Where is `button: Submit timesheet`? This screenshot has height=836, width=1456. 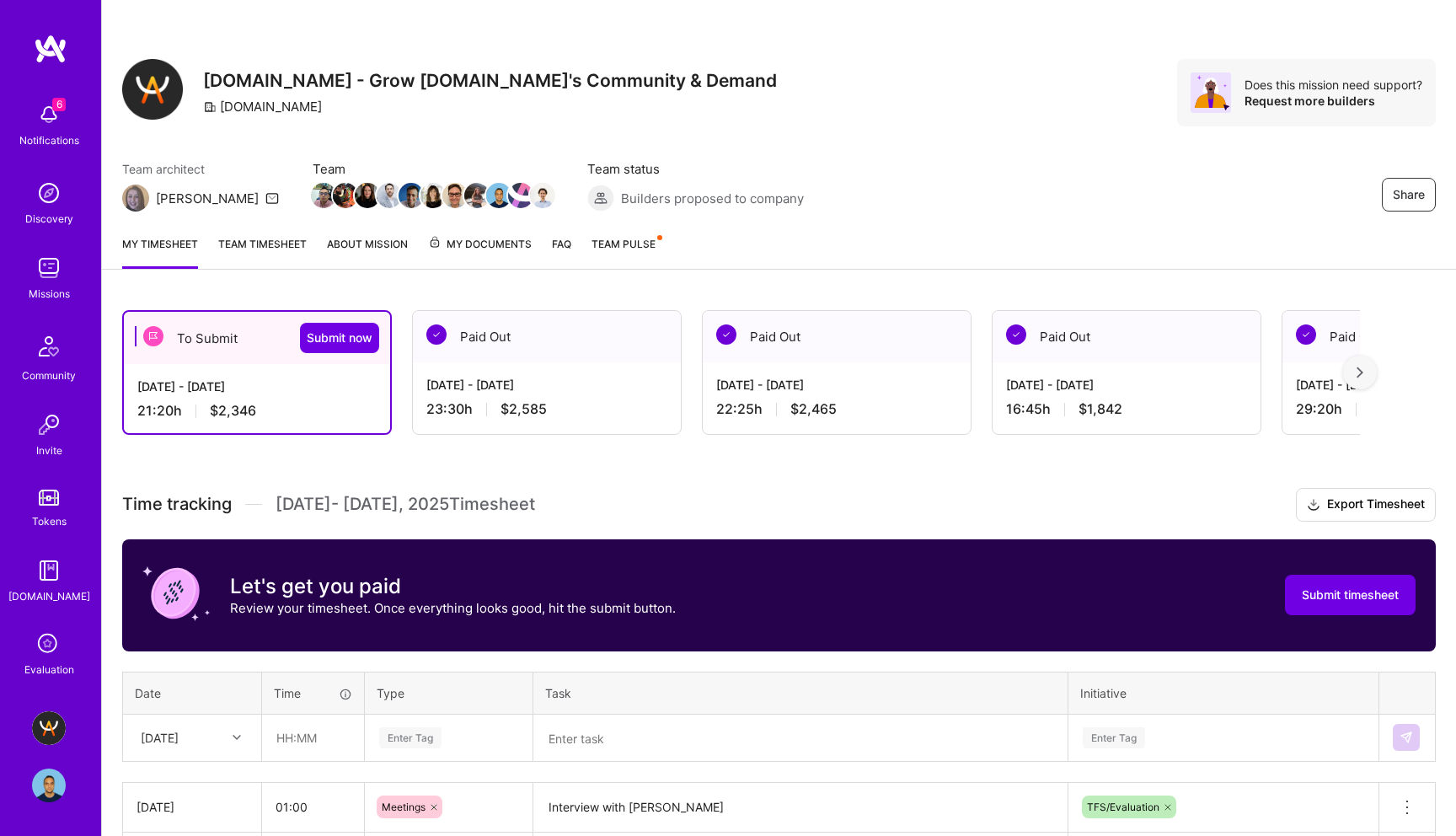 button: Submit timesheet is located at coordinates (1350, 595).